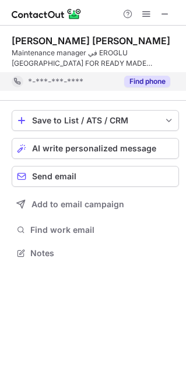  What do you see at coordinates (95, 120) in the screenshot?
I see `div: Save to List / ATS / CRM` at bounding box center [95, 120].